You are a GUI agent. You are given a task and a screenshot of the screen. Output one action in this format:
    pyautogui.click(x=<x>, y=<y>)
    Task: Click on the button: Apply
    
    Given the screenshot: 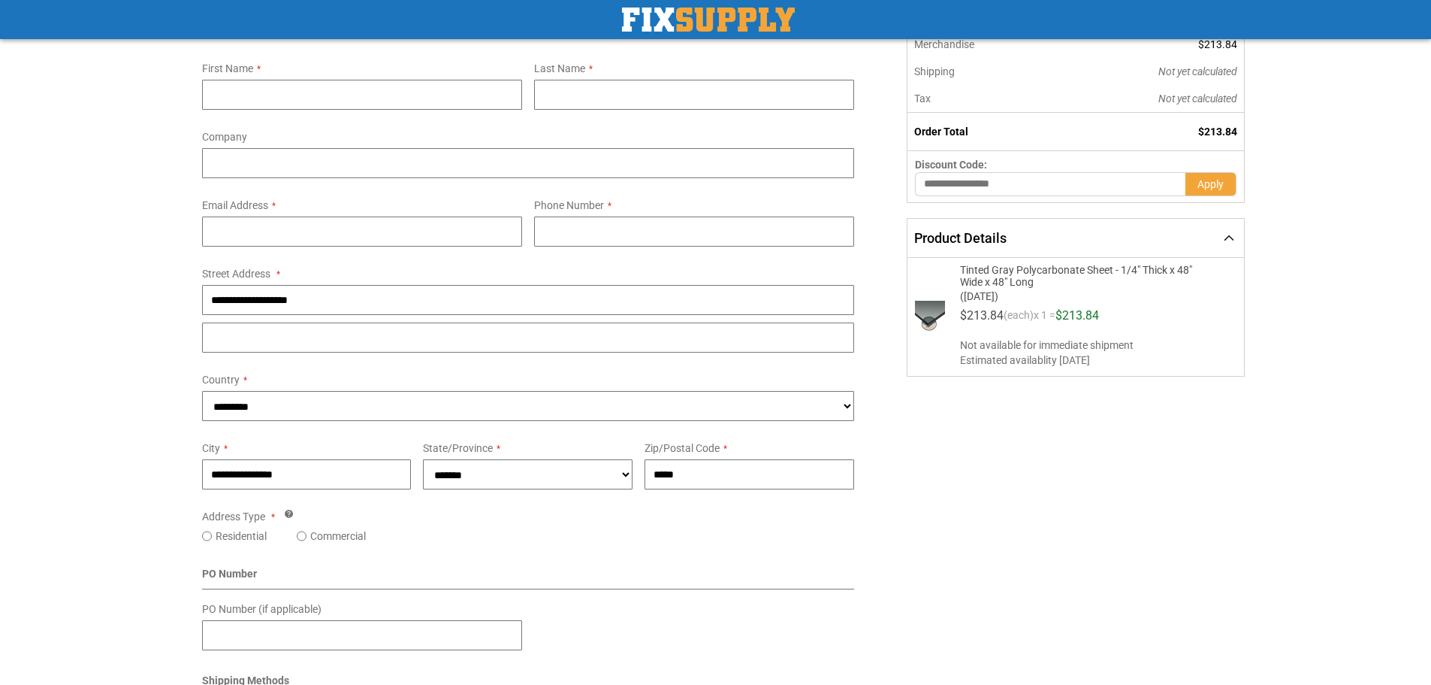 What is the action you would take?
    pyautogui.click(x=1211, y=184)
    